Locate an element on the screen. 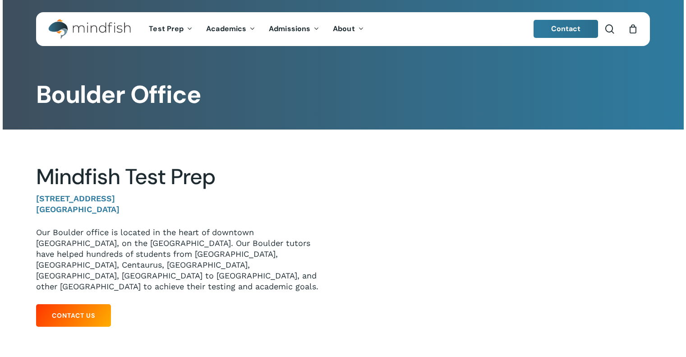 The width and height of the screenshot is (686, 357). a: Contact Us is located at coordinates (73, 315).